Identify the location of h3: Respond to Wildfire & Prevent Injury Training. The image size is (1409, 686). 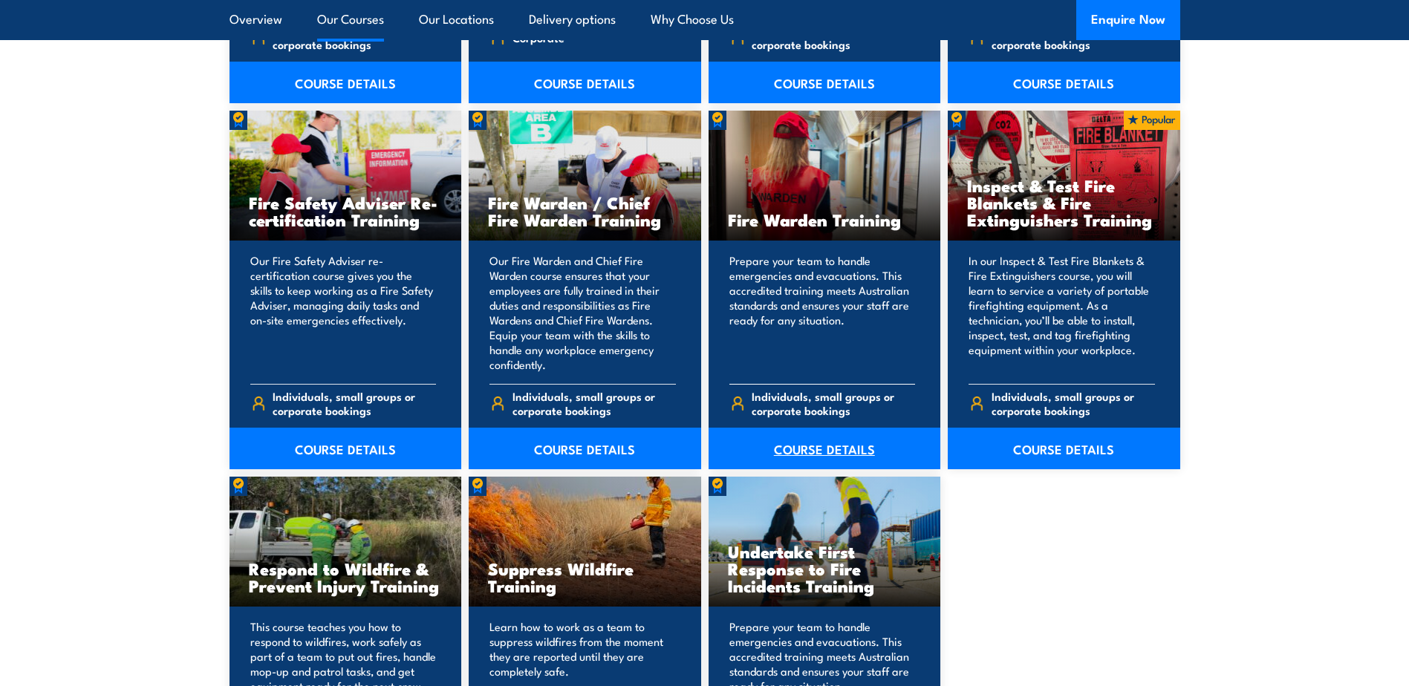
(345, 577).